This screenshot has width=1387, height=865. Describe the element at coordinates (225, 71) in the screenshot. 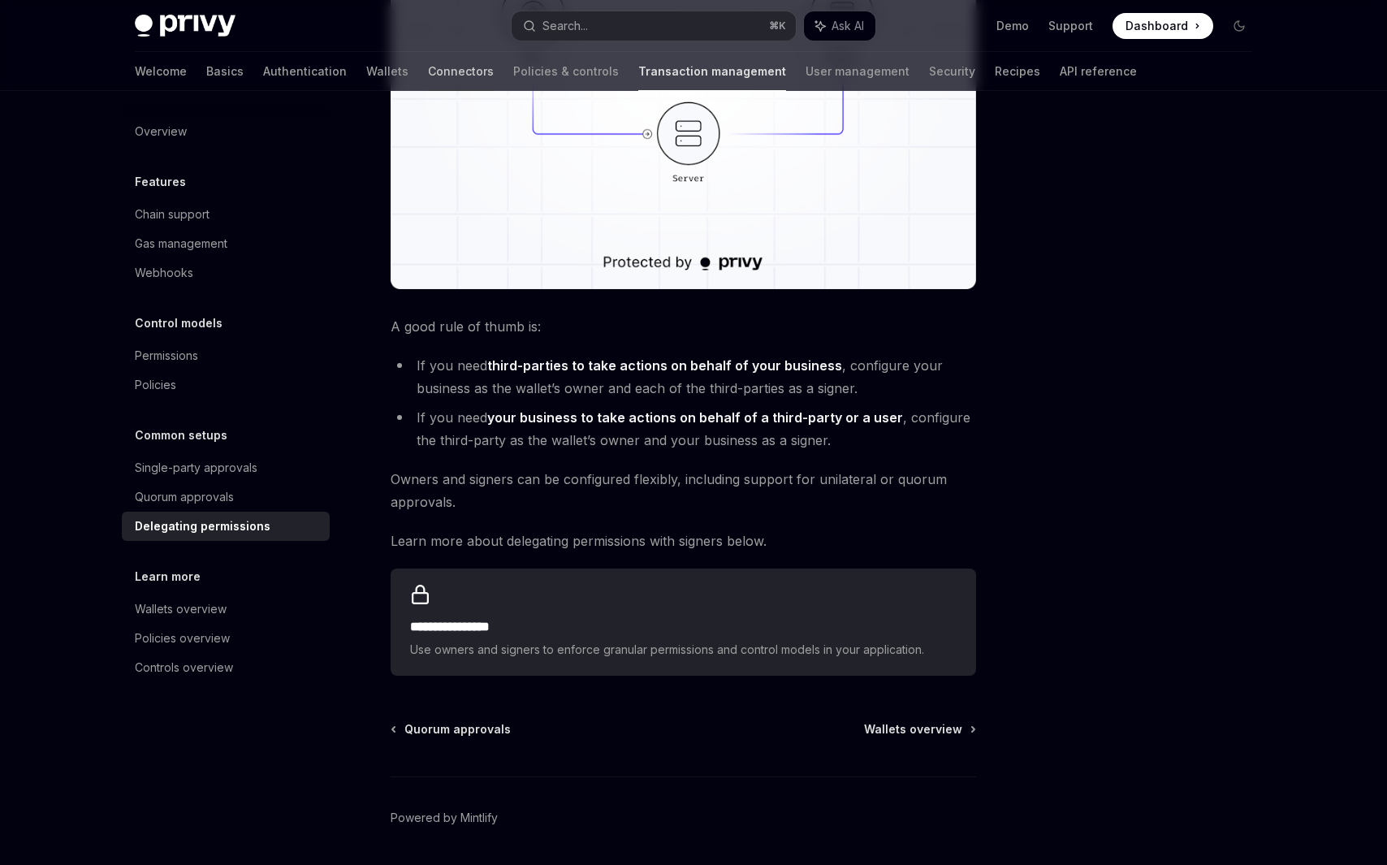

I see `a: Basics` at that location.